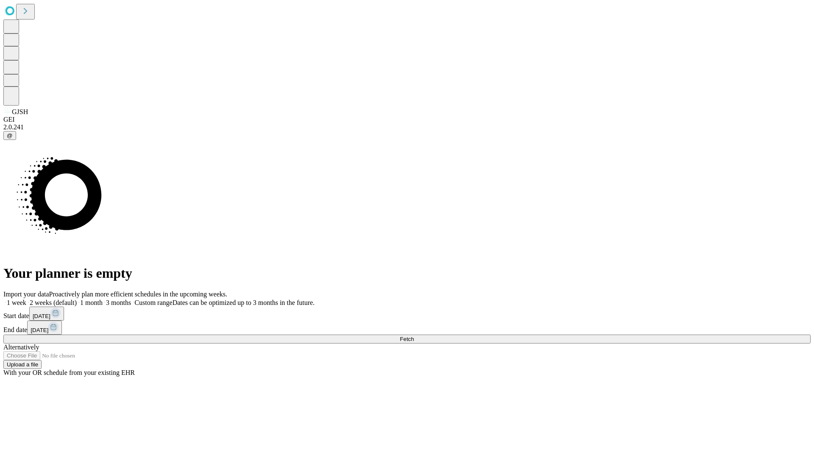 Image resolution: width=814 pixels, height=458 pixels. Describe the element at coordinates (53, 302) in the screenshot. I see `span: 2 weeks (default)` at that location.